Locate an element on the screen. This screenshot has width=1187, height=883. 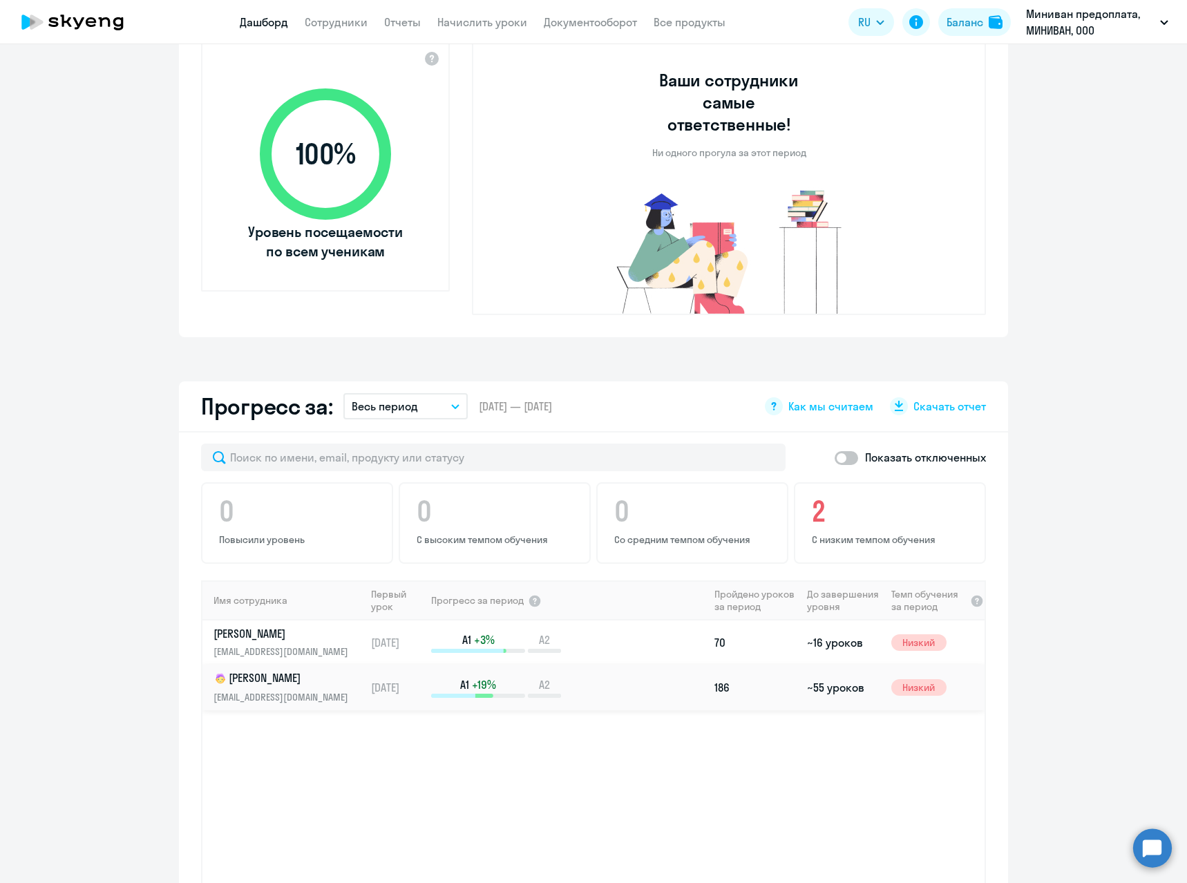
button: Весь период is located at coordinates (406, 406).